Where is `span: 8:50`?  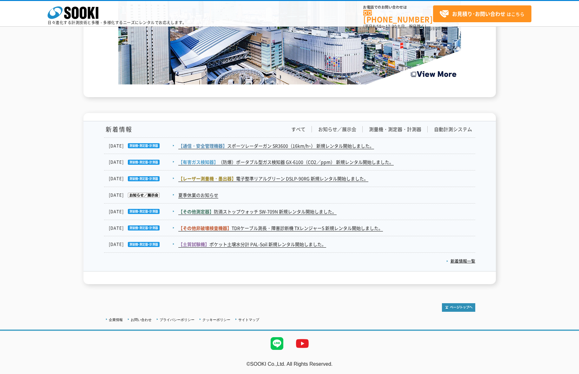 span: 8:50 is located at coordinates (377, 26).